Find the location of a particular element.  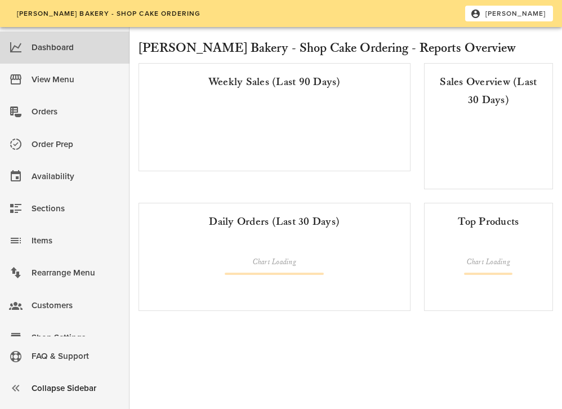

div: FAQ & Support is located at coordinates (76, 356).